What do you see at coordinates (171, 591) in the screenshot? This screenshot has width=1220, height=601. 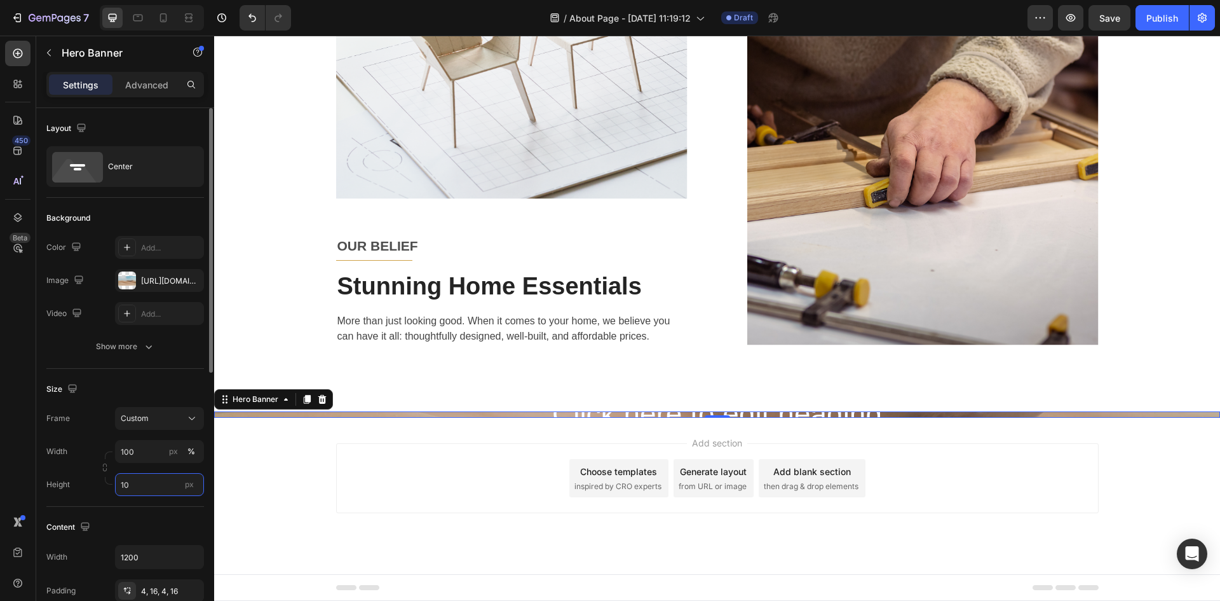 I see `div: 4, 16, 4, 16` at bounding box center [171, 591].